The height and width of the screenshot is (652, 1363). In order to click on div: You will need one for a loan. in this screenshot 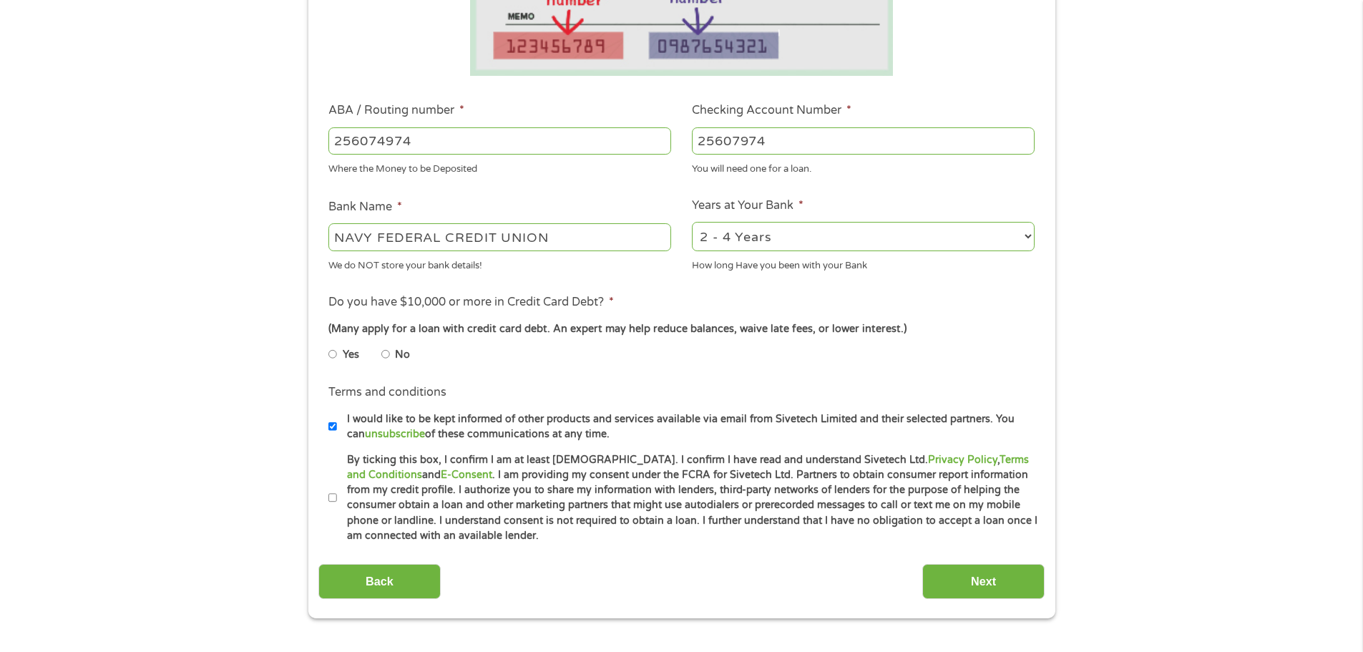, I will do `click(863, 167)`.